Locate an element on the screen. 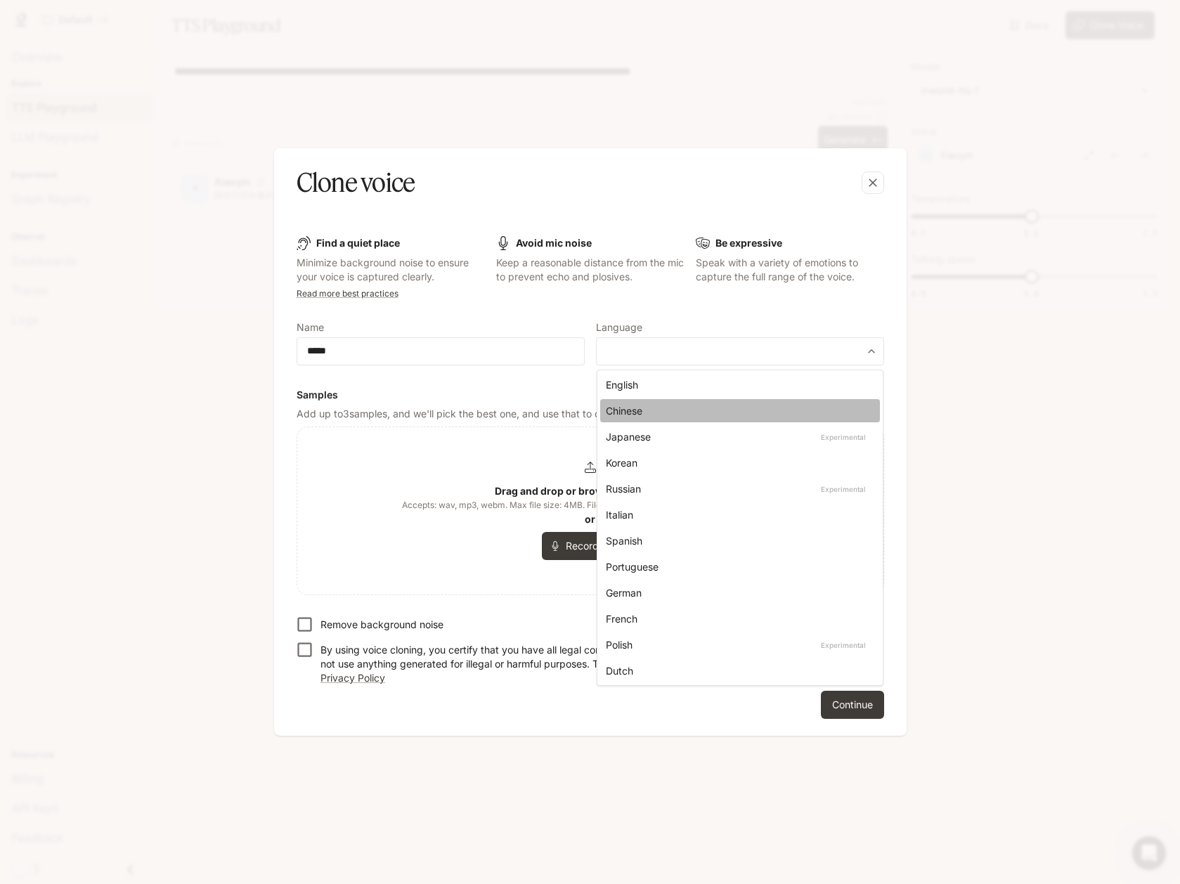 Image resolution: width=1180 pixels, height=884 pixels. div: German is located at coordinates (737, 592).